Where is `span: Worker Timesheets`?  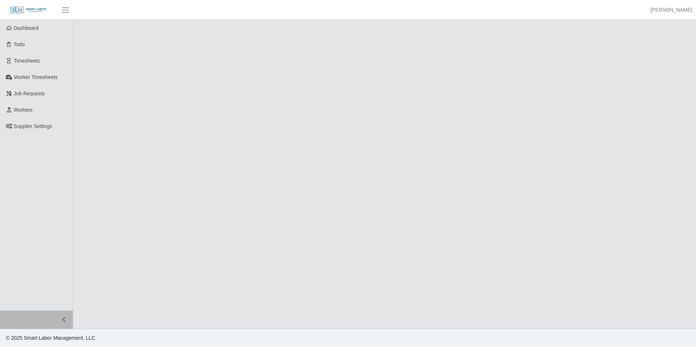 span: Worker Timesheets is located at coordinates (36, 77).